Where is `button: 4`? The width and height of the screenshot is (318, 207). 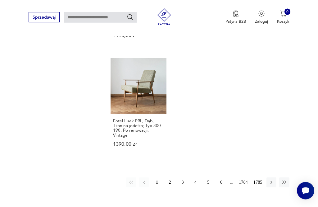 button: 4 is located at coordinates (195, 182).